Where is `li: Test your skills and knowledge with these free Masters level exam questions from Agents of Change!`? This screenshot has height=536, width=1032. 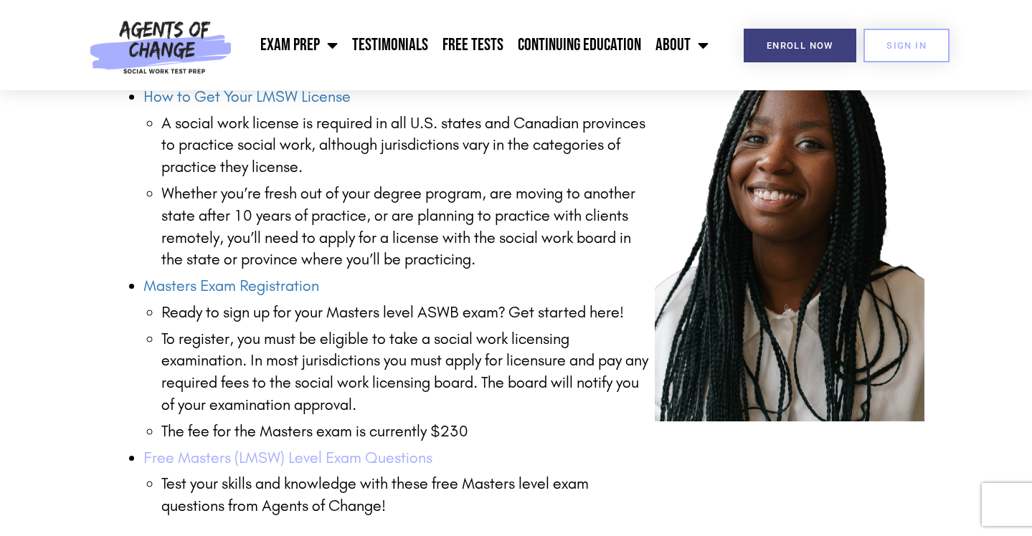
li: Test your skills and knowledge with these free Masters level exam questions from Agents of Change! is located at coordinates (408, 496).